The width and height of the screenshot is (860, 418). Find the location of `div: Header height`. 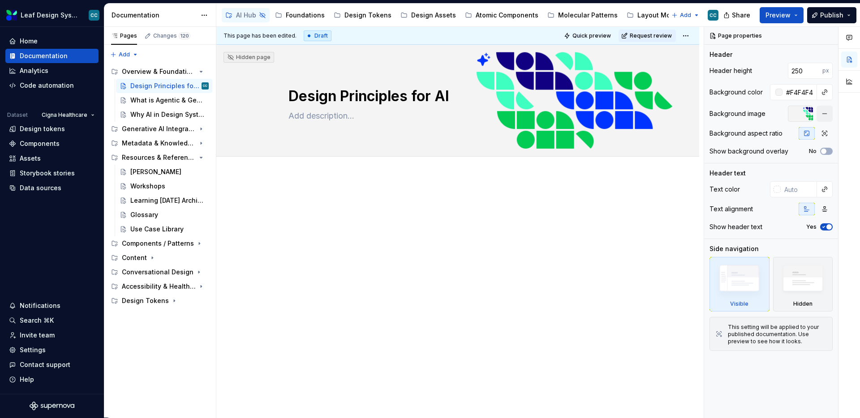

div: Header height is located at coordinates (730, 71).